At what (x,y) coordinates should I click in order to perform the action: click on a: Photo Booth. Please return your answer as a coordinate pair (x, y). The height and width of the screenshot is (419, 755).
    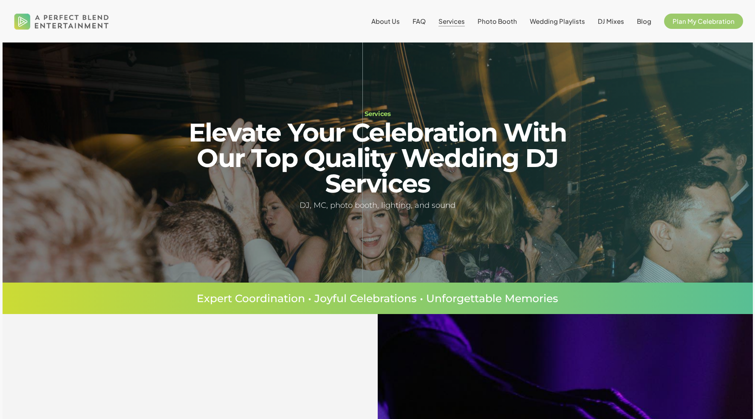
    Looking at the image, I should click on (497, 21).